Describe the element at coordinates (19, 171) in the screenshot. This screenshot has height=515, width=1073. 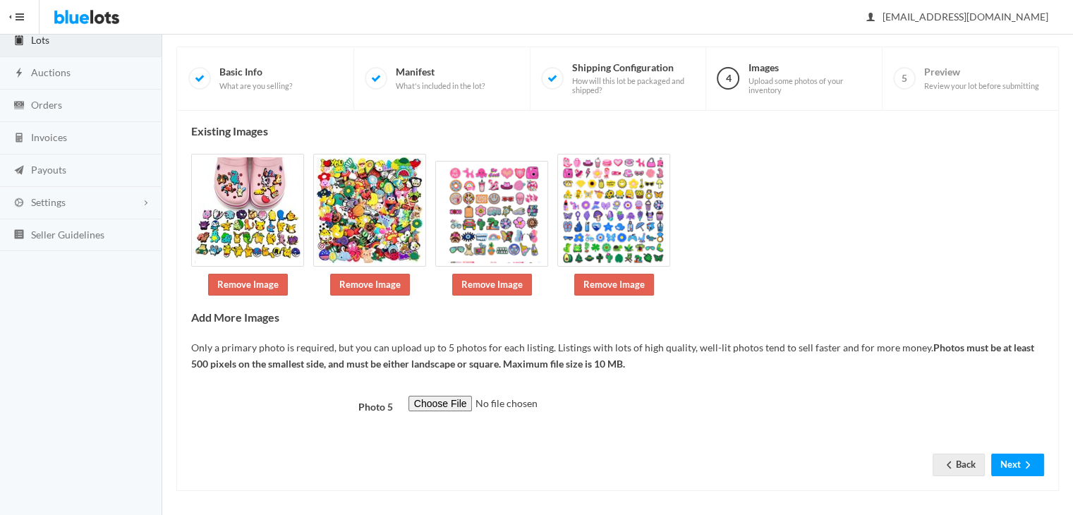
I see `ion-icon: paper plane` at that location.